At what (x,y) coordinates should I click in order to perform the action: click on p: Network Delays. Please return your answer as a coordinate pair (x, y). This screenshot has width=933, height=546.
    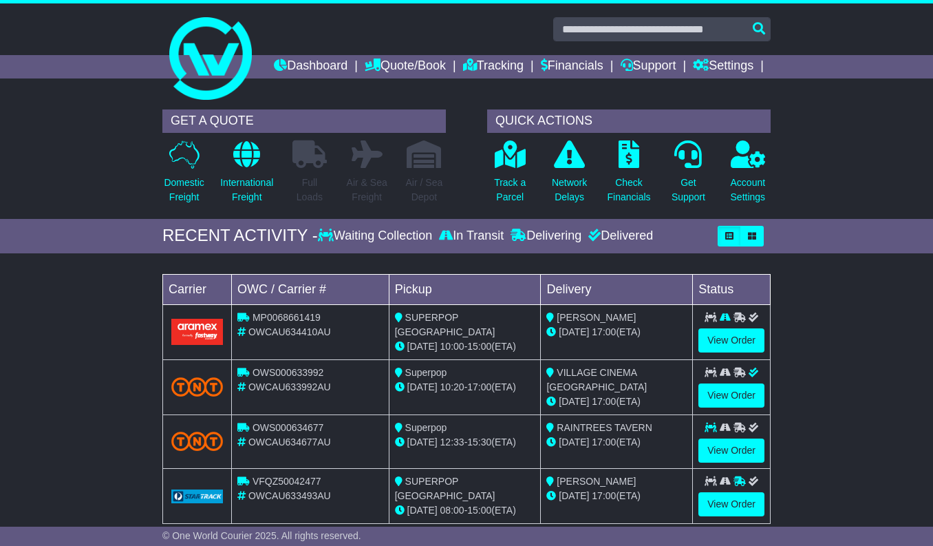
    Looking at the image, I should click on (569, 190).